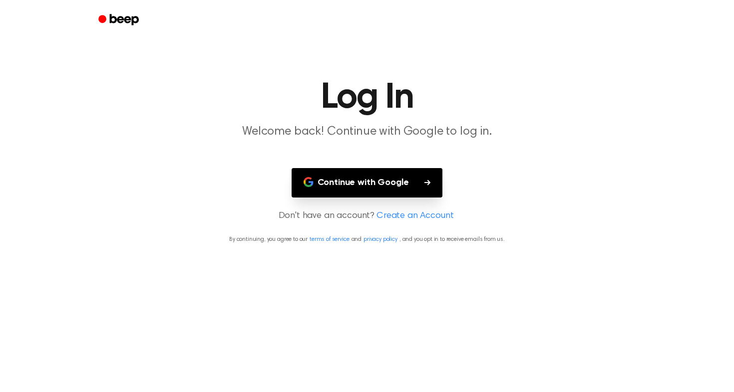 The image size is (734, 392). Describe the element at coordinates (367, 132) in the screenshot. I see `p: Welcome back! Continue with Google to log in.` at that location.